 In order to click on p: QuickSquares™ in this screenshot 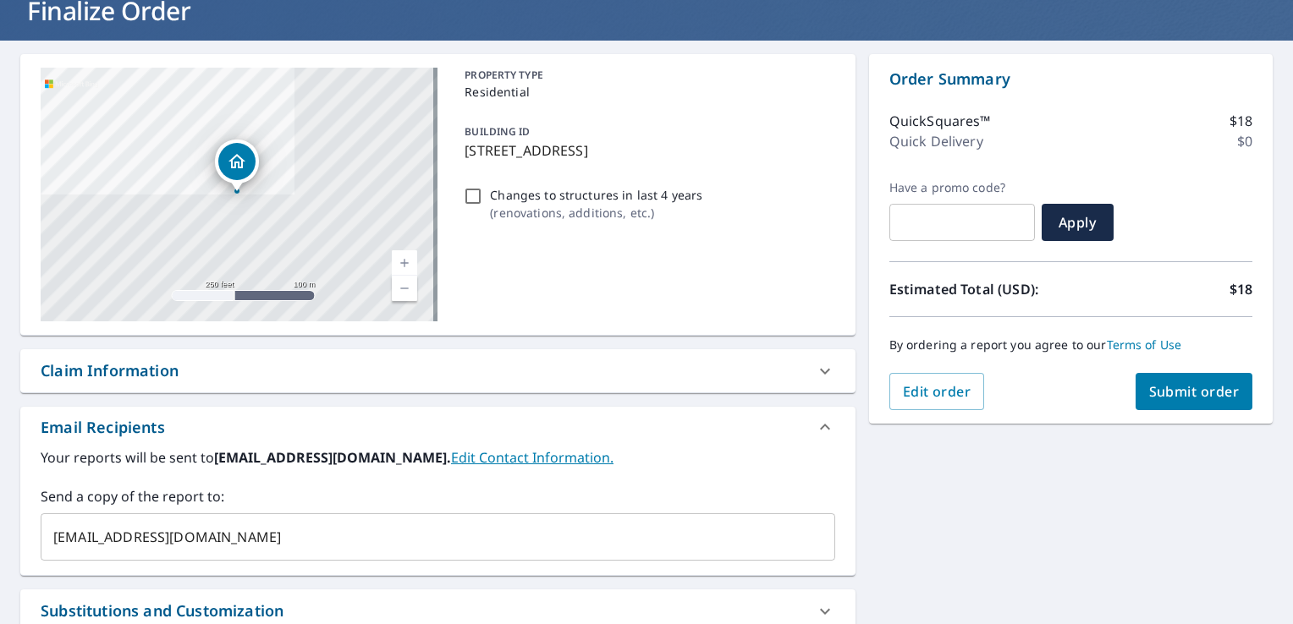, I will do `click(940, 121)`.